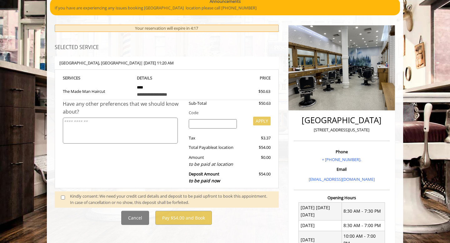 This screenshot has height=243, width=450. What do you see at coordinates (256, 160) in the screenshot?
I see `div: $0.00` at bounding box center [256, 160].